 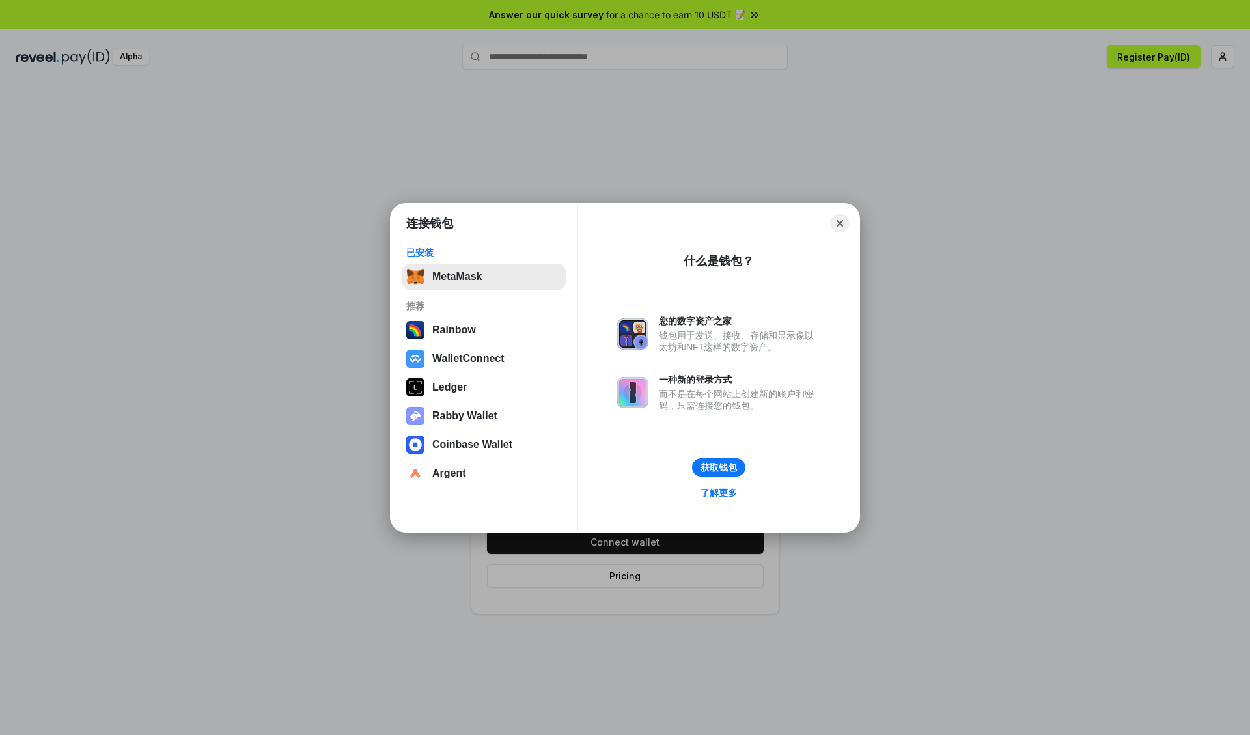 I want to click on img: svg+xml,%3Csvg%20fill%3D%22none%22%20height%3D%2233%22%20viewBox%3D%220%200%2035%2033%22%20width%..., so click(x=415, y=277).